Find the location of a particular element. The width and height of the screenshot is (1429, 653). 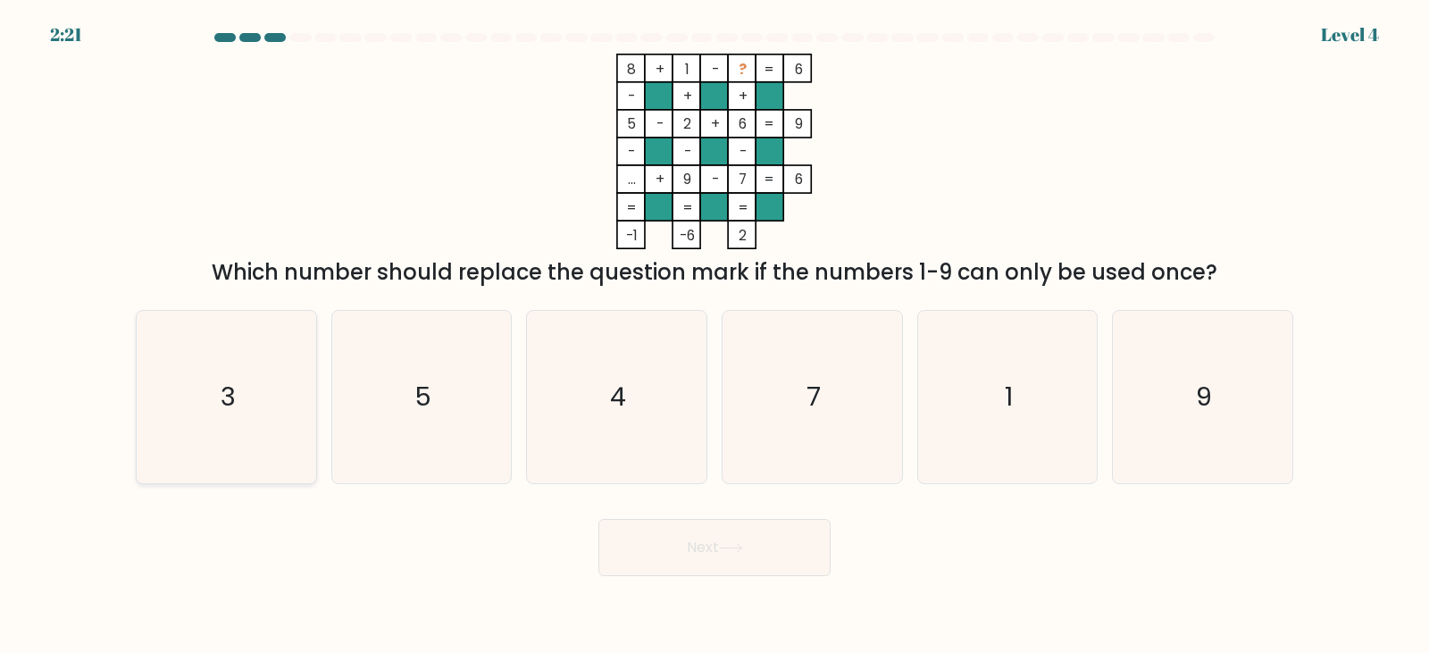

text: 7 is located at coordinates (814, 397).